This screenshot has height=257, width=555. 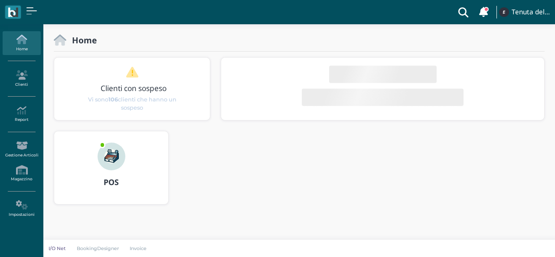 What do you see at coordinates (21, 209) in the screenshot?
I see `a: Impostazioni` at bounding box center [21, 209].